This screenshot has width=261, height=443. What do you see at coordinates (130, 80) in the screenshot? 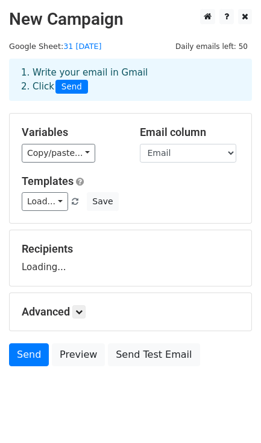
I see `div: 1. Write your email in Gmail 2. Click` at bounding box center [130, 80].